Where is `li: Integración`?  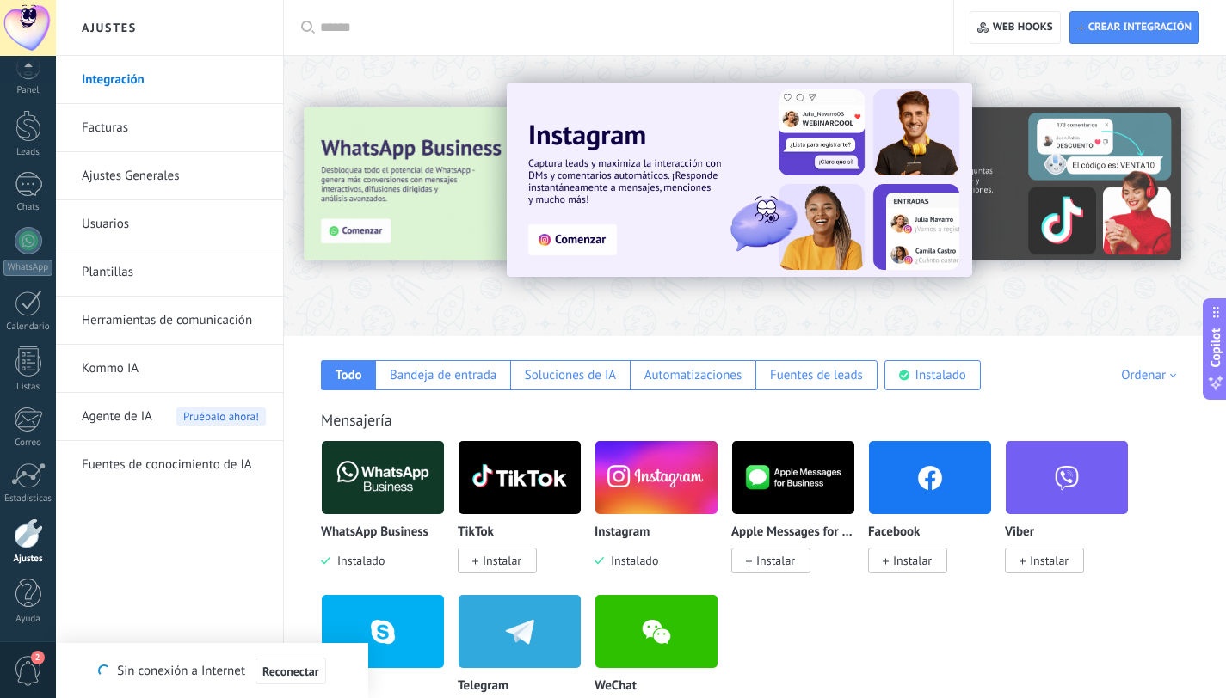 li: Integración is located at coordinates (169, 80).